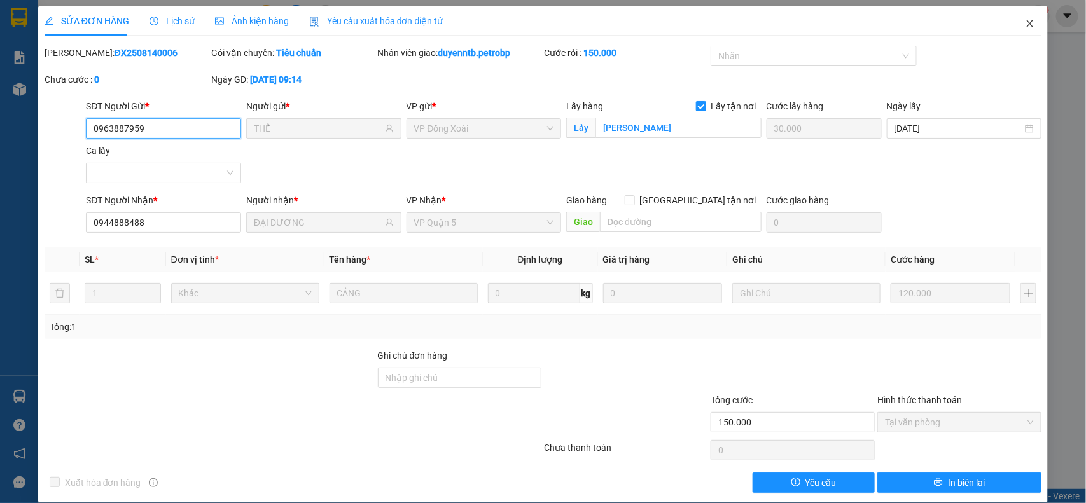  What do you see at coordinates (806, 260) in the screenshot?
I see `th: Ghi chú` at bounding box center [806, 260].